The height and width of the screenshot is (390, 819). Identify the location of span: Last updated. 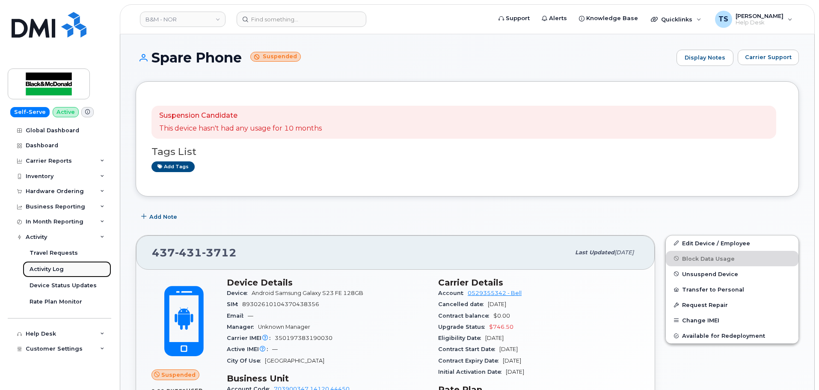
(595, 252).